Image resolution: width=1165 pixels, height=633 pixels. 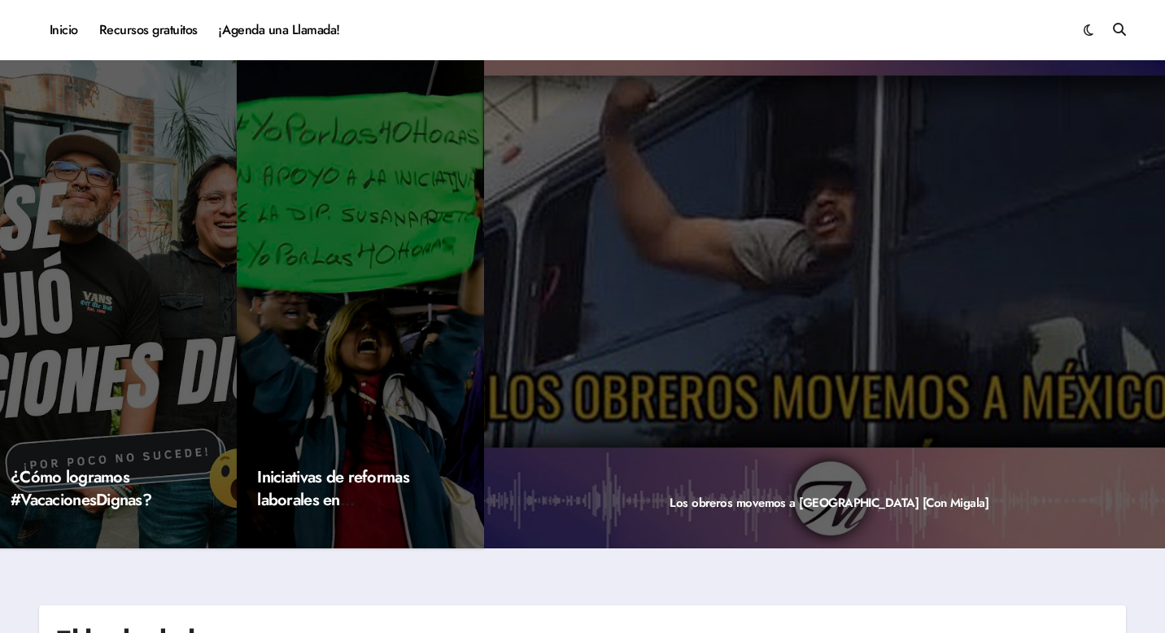 What do you see at coordinates (279, 30) in the screenshot?
I see `a: ¡Agenda una Llamada!` at bounding box center [279, 30].